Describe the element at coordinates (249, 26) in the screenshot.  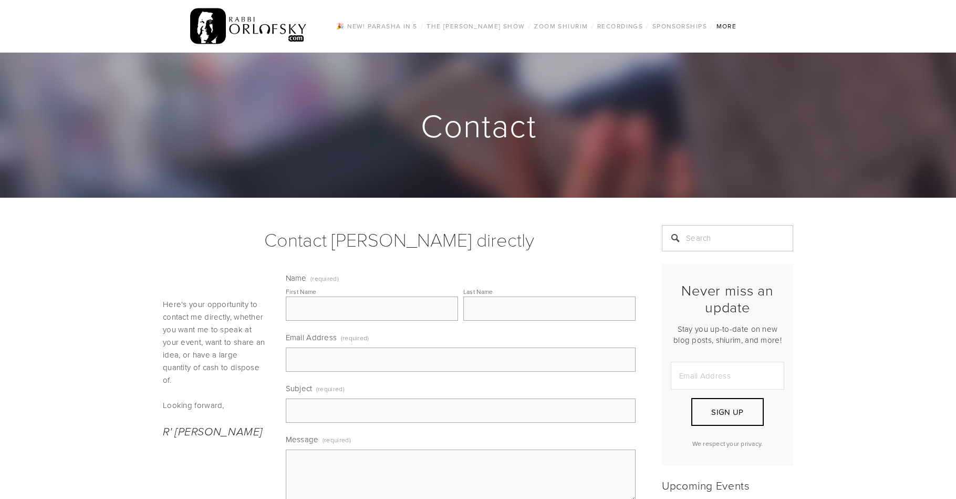
I see `img: RabbiOrlofsky.com` at that location.